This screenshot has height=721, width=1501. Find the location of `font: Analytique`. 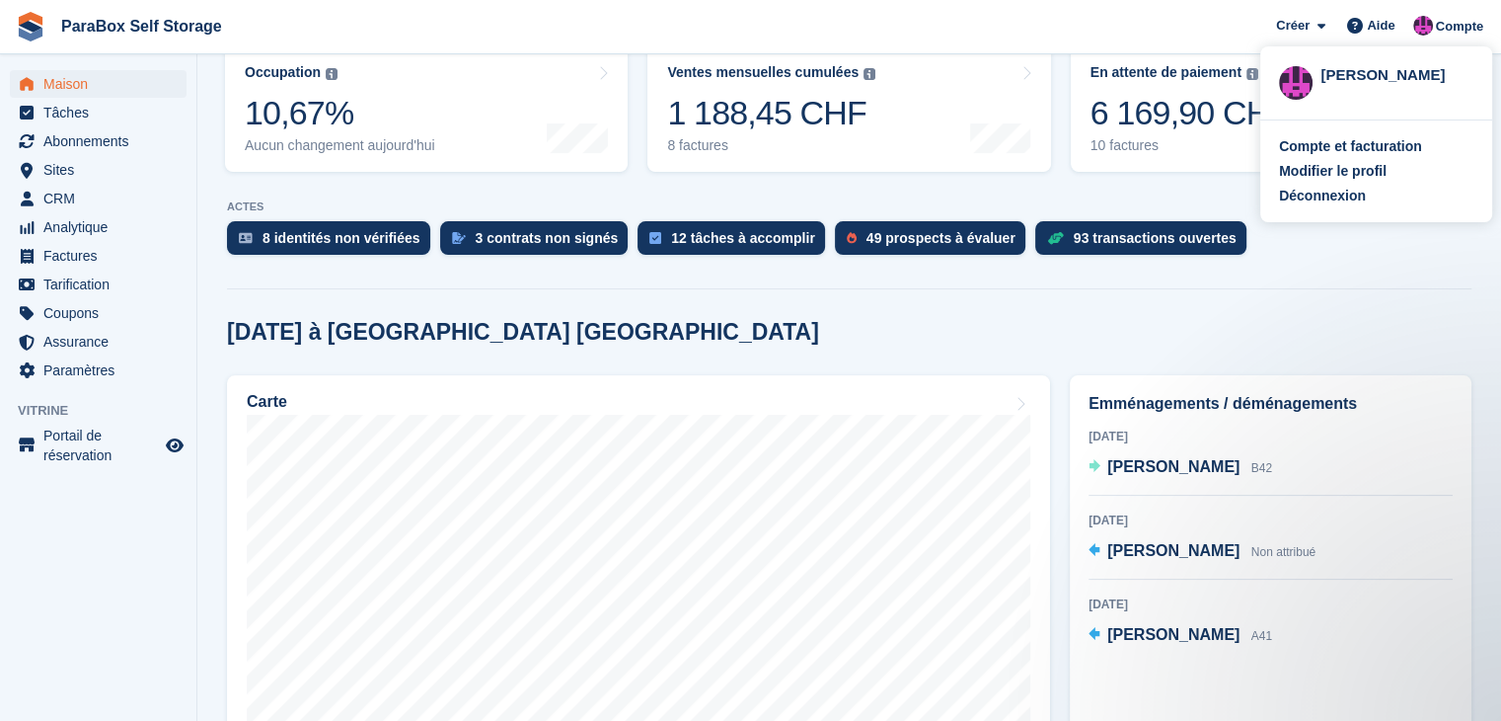

font: Analytique is located at coordinates (75, 227).